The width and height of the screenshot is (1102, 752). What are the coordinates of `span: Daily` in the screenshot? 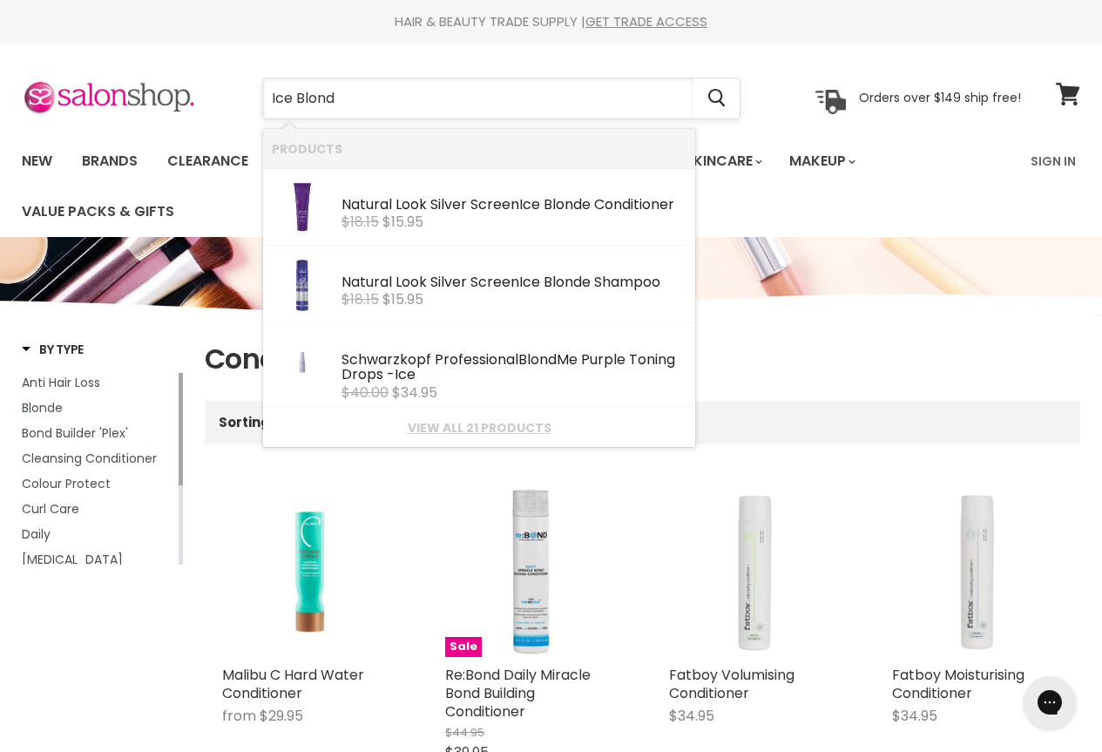 It's located at (36, 534).